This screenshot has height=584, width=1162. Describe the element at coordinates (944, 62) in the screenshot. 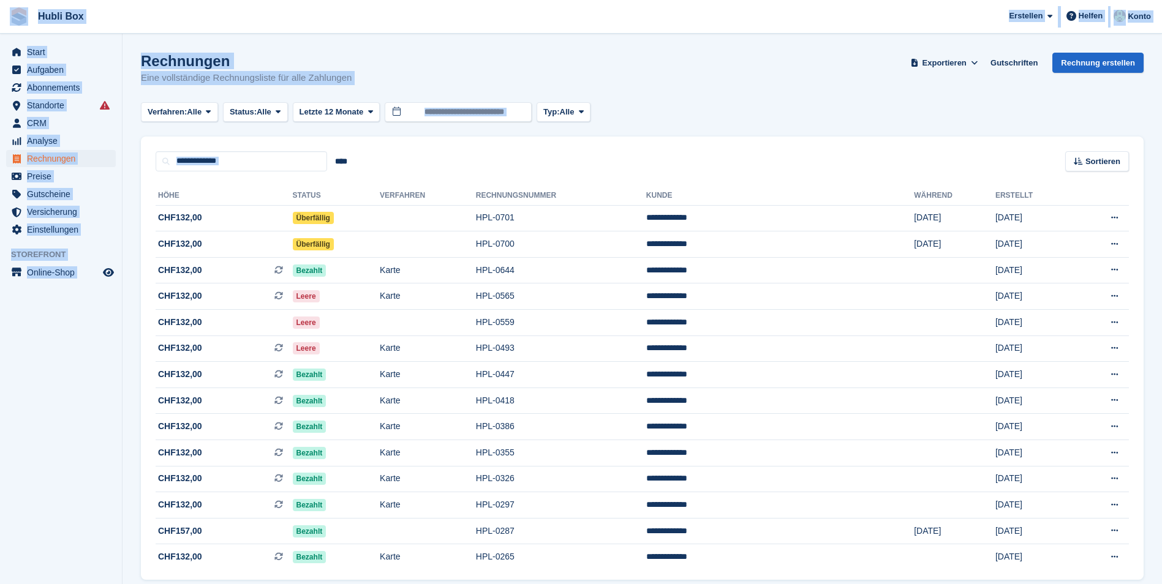

I see `button: Exportieren` at that location.